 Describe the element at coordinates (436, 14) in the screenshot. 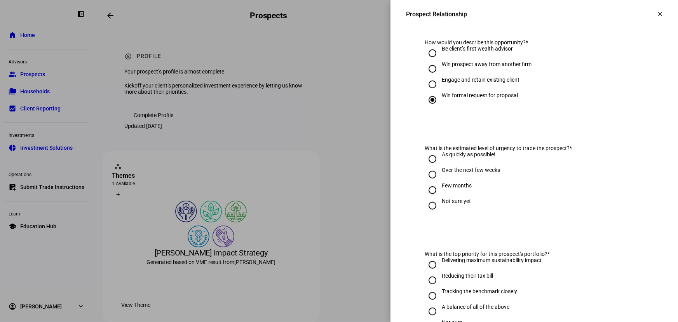

I see `div: Prospect Relationship` at that location.